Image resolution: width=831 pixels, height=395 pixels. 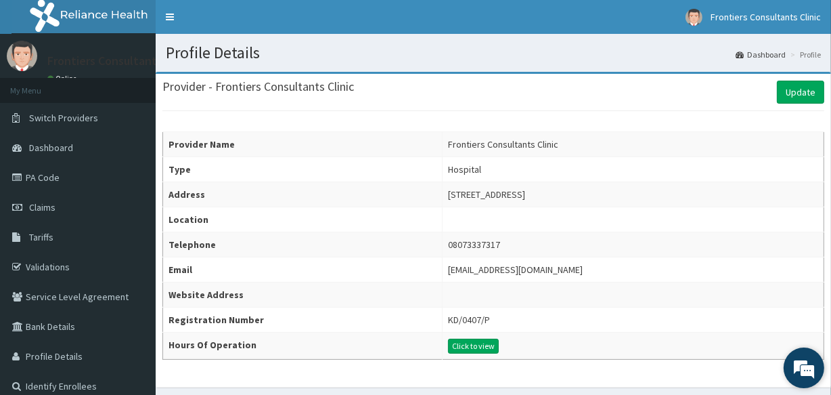 I want to click on a: Online, so click(x=64, y=79).